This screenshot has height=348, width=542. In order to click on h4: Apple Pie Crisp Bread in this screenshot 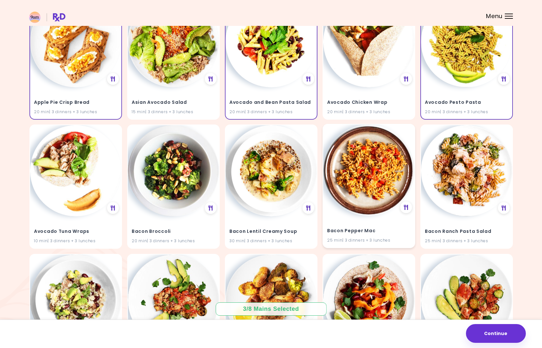, I will do `click(76, 102)`.